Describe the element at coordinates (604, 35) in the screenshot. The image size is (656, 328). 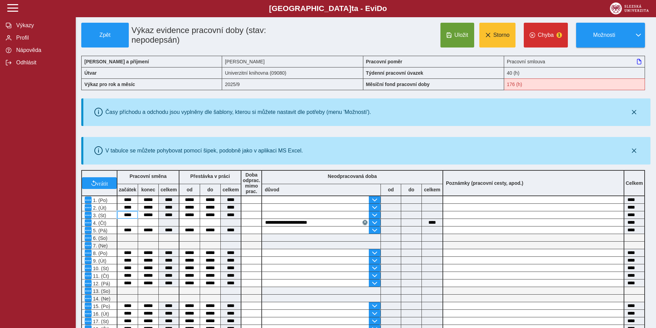
I see `span: Možnosti` at that location.